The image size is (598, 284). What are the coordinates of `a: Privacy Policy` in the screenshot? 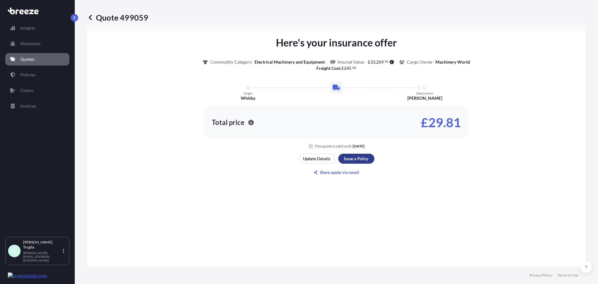 It's located at (541, 275).